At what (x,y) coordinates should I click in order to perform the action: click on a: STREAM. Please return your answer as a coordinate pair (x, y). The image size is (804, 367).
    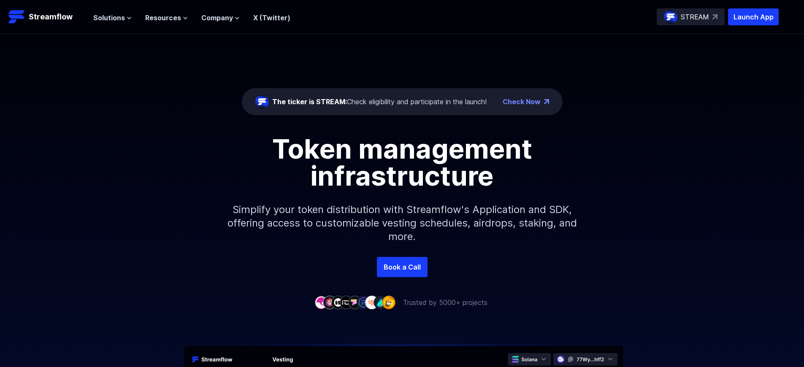
    Looking at the image, I should click on (691, 17).